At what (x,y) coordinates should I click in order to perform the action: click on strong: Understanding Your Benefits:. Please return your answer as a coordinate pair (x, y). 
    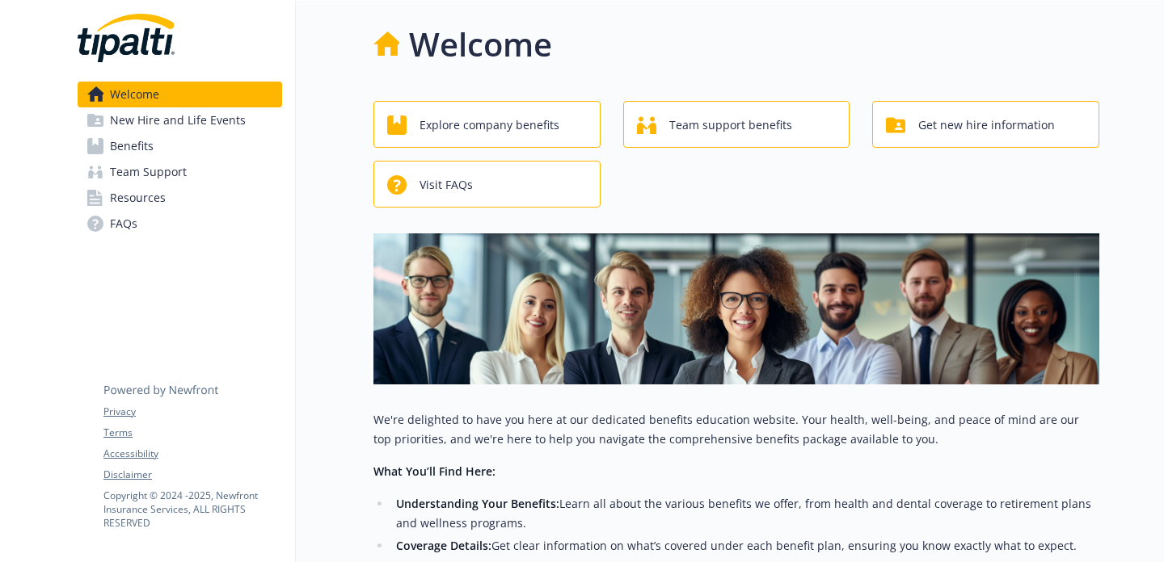
    Looking at the image, I should click on (478, 503).